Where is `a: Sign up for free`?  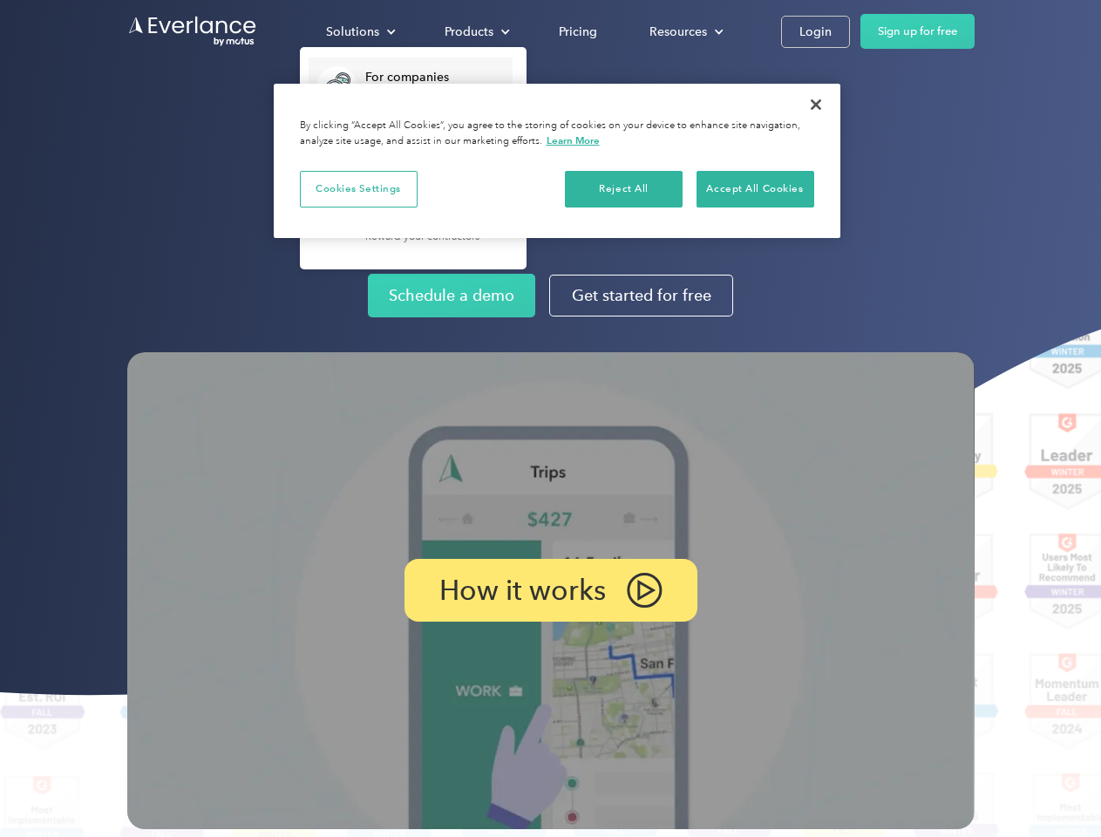
a: Sign up for free is located at coordinates (917, 31).